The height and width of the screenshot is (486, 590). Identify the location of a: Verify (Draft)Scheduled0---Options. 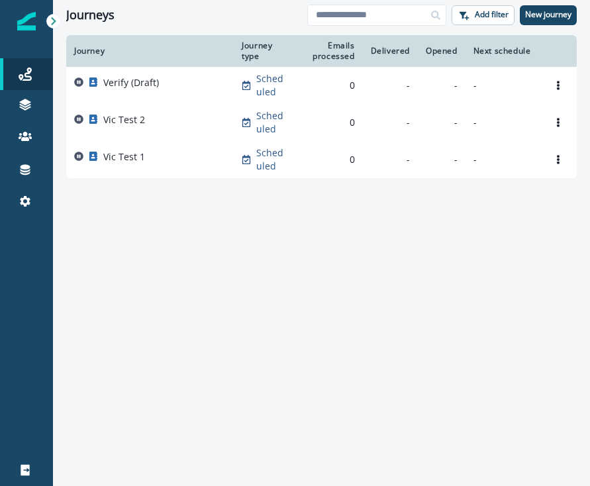
(321, 85).